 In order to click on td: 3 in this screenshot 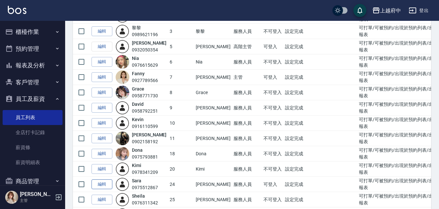, I will do `click(181, 31)`.